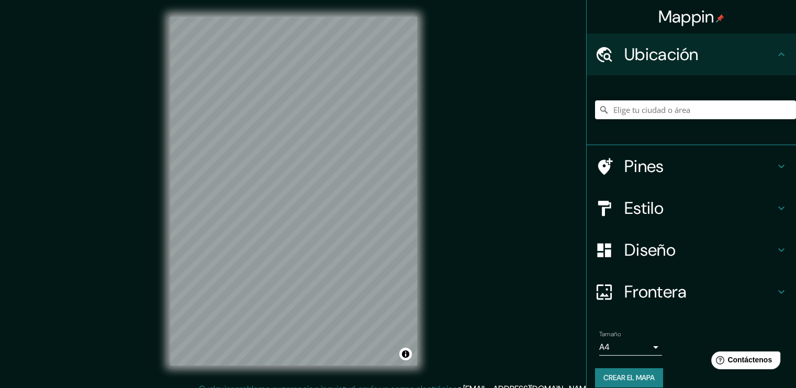 This screenshot has height=388, width=796. What do you see at coordinates (691, 54) in the screenshot?
I see `div: Ubicación` at bounding box center [691, 54].